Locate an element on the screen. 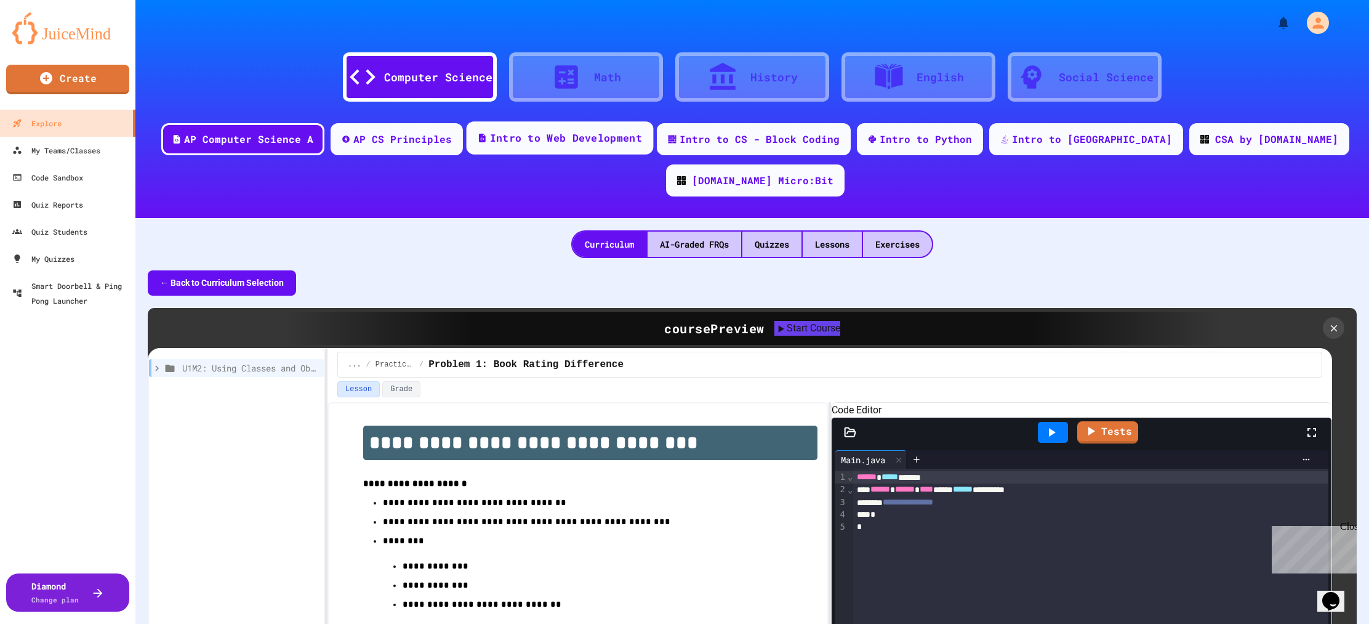  div: AI-Graded FRQs is located at coordinates (694, 244).